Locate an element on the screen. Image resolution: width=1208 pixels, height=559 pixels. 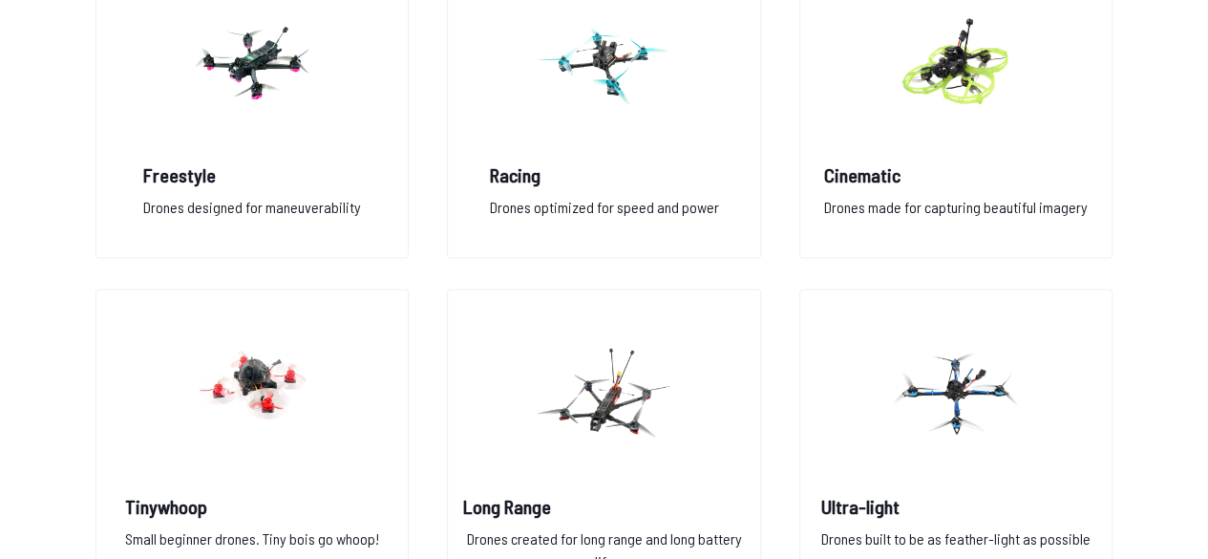
p: Drones made for capturing beautiful imagery is located at coordinates (956, 215).